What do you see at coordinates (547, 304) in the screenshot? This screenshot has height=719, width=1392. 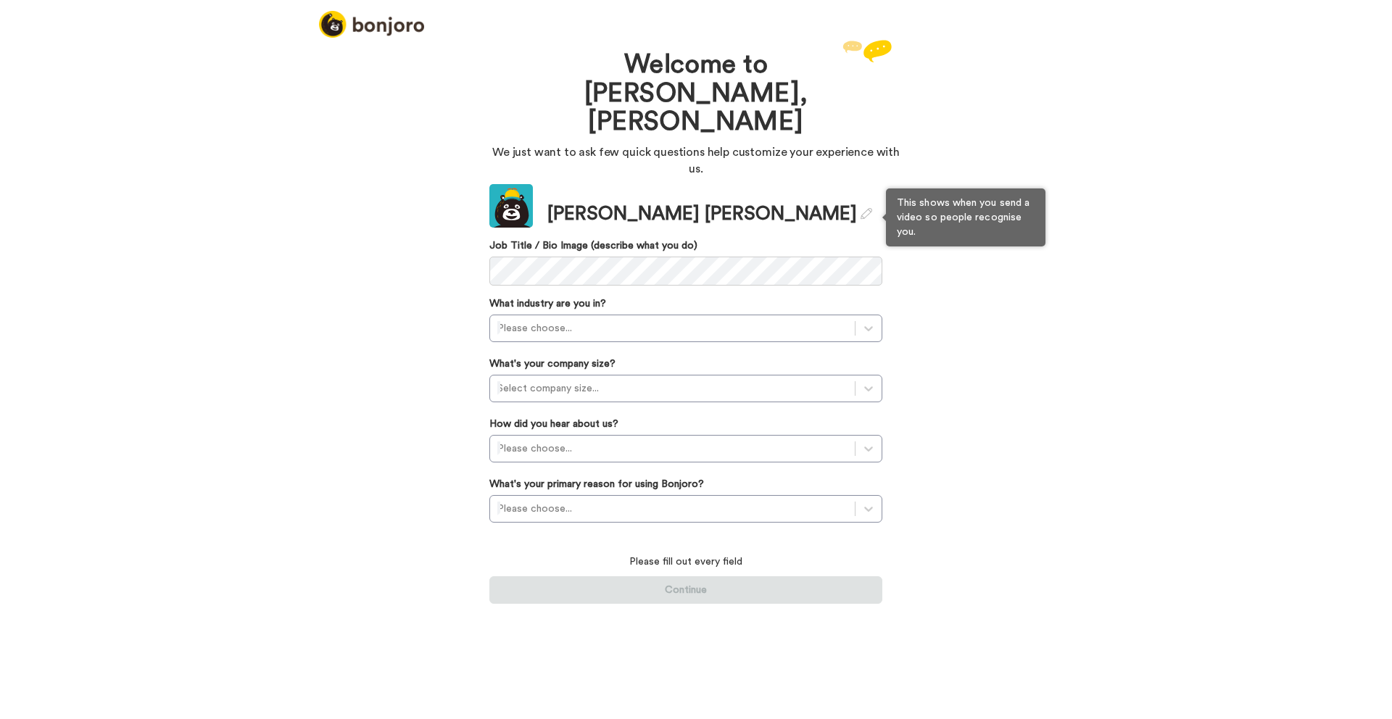 I see `label: What industry are you in?` at bounding box center [547, 304].